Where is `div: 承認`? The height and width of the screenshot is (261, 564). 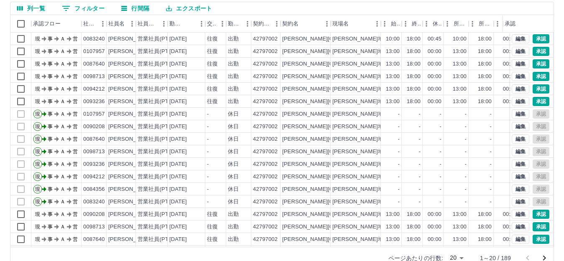
div: 承認 is located at coordinates (510, 24).